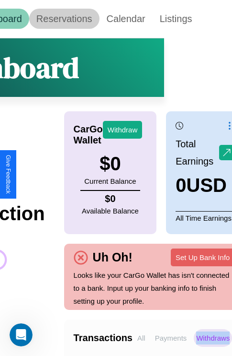 Image resolution: width=232 pixels, height=356 pixels. Describe the element at coordinates (110, 181) in the screenshot. I see `p: Current Balance` at that location.